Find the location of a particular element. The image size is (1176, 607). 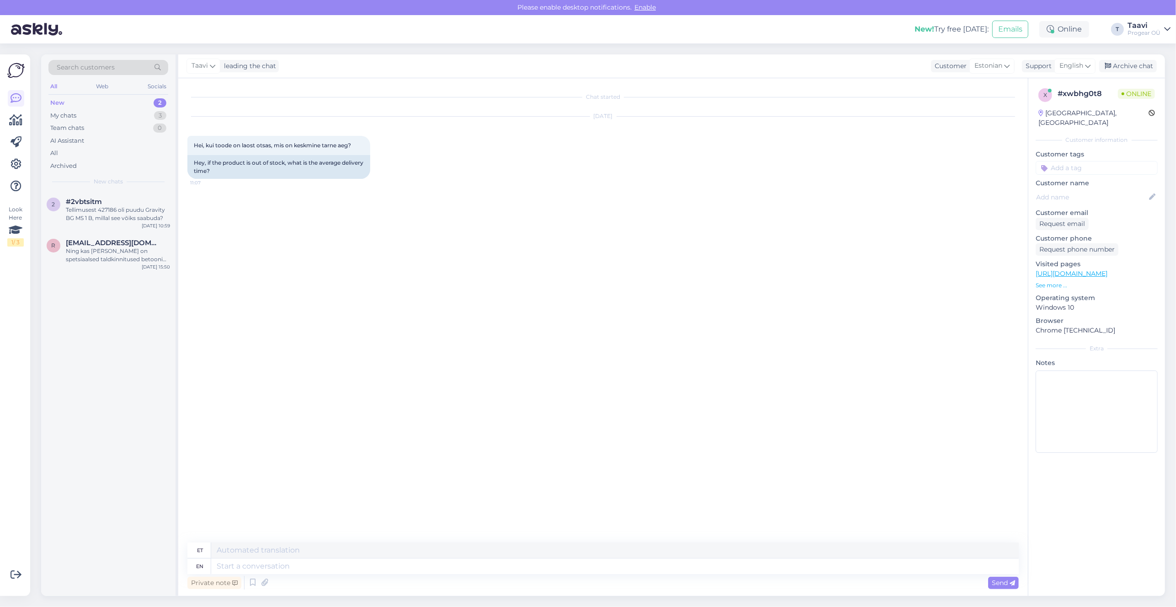

span: Enable is located at coordinates (645, 7).